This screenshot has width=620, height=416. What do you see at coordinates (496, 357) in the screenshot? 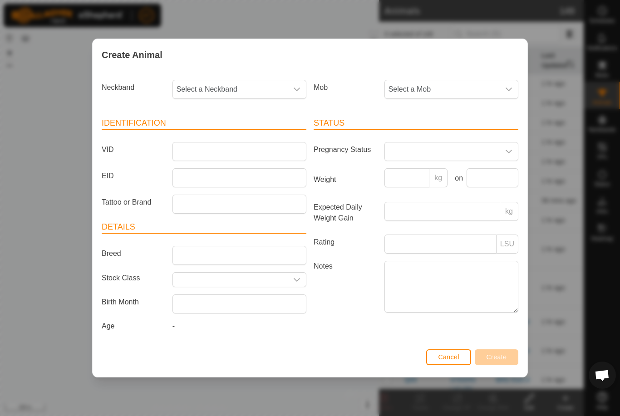
I see `span: Create` at bounding box center [496, 357].